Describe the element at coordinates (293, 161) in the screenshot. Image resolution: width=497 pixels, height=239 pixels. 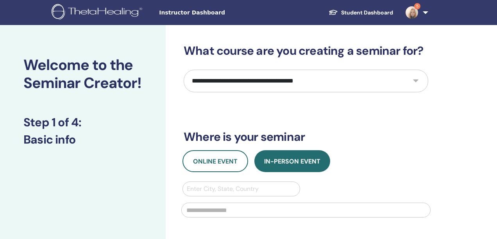
I see `button: In-Person Event` at that location.